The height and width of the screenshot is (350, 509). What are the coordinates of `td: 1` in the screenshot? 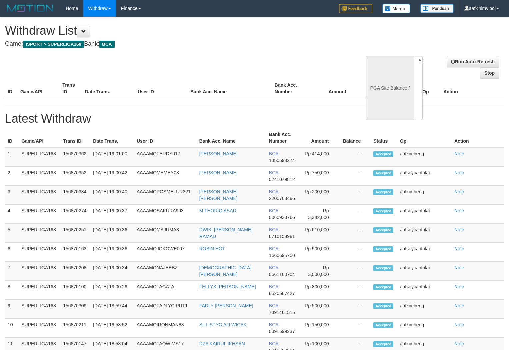 It's located at (12, 157).